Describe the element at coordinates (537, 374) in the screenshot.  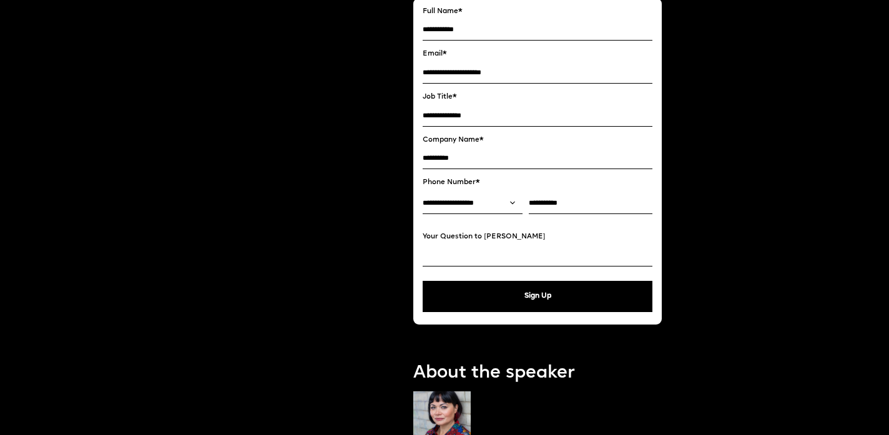
I see `p: About the speaker` at that location.